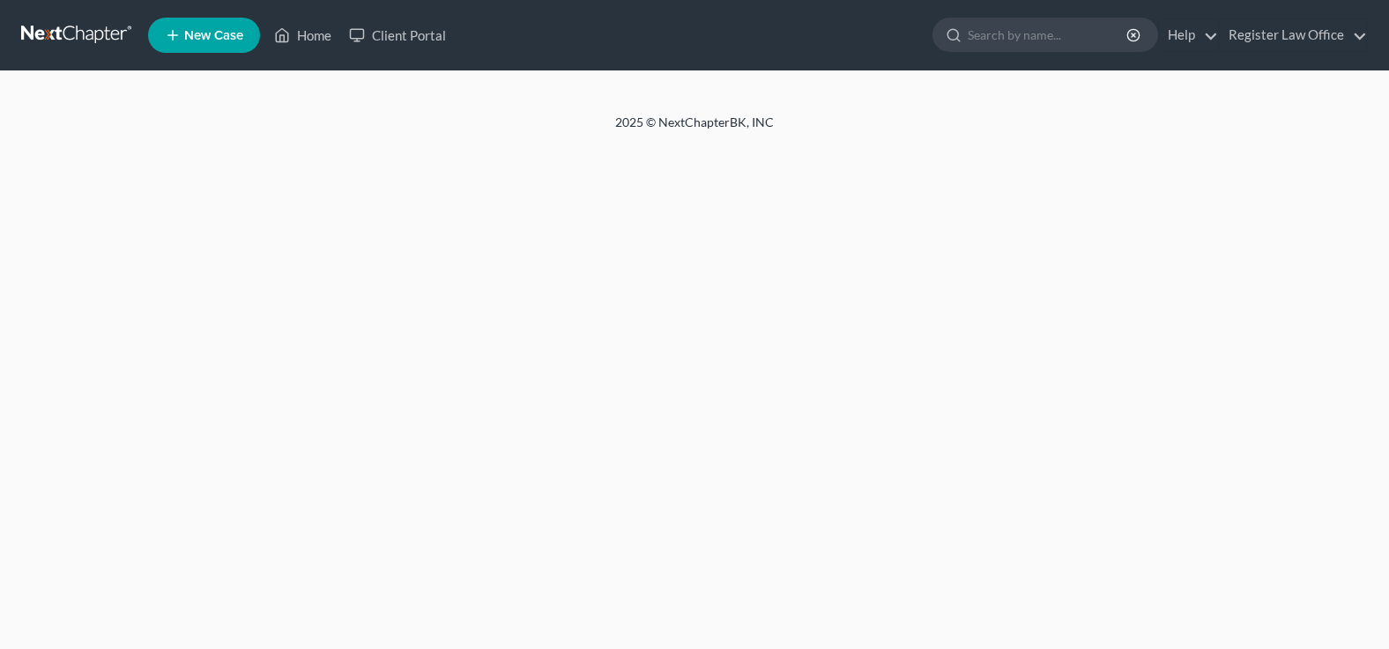  I want to click on input: Search by name..., so click(1048, 34).